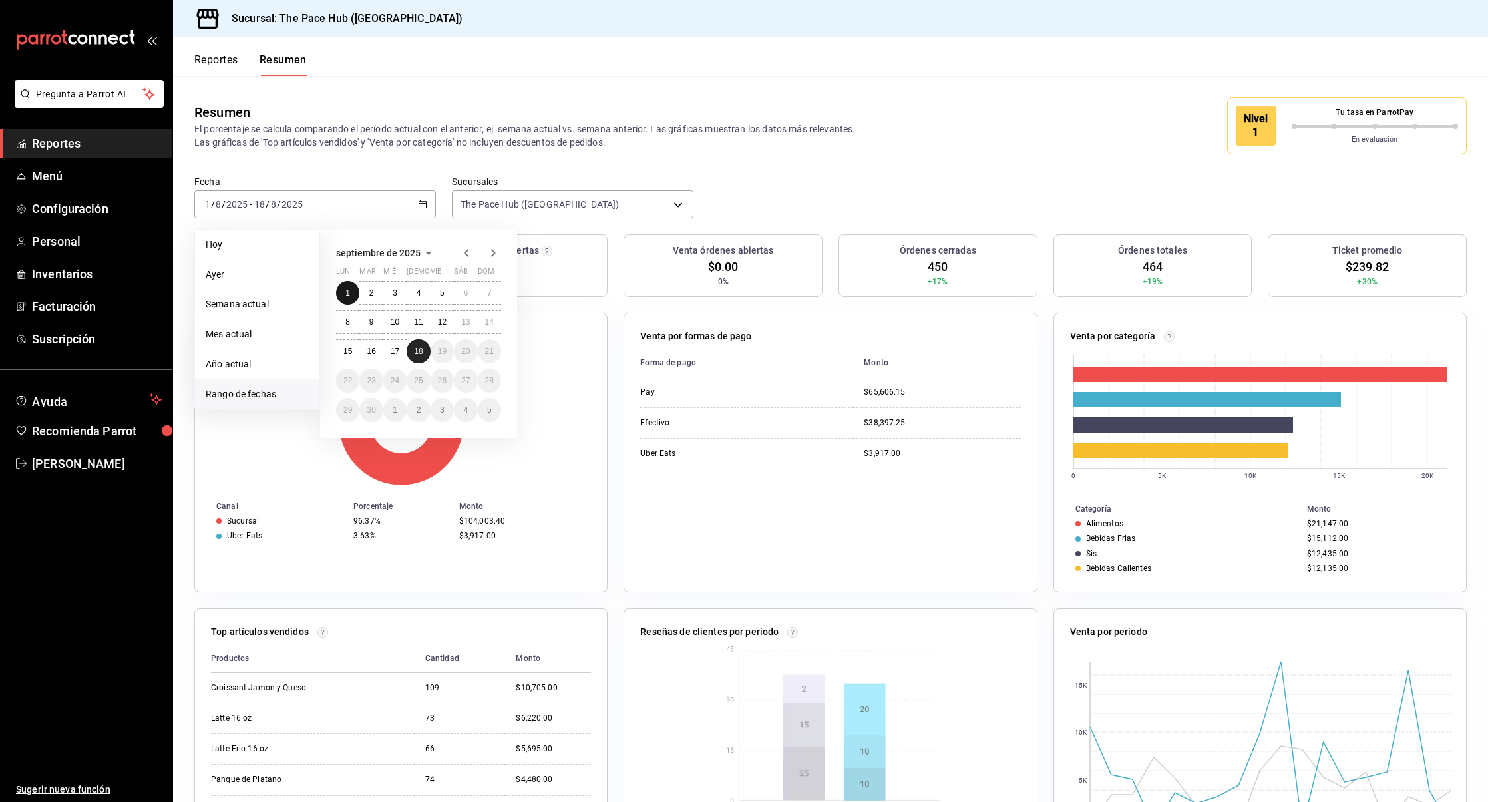 Image resolution: width=1488 pixels, height=802 pixels. I want to click on text: 20K, so click(1427, 475).